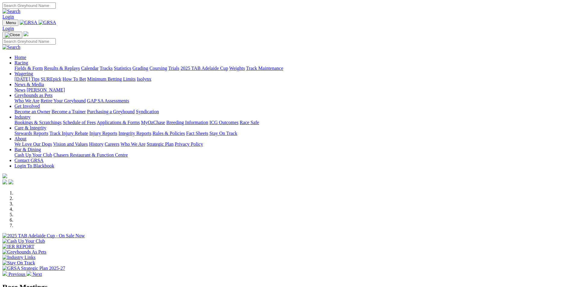 This screenshot has height=287, width=574. What do you see at coordinates (34, 274) in the screenshot?
I see `a: Next` at bounding box center [34, 274].